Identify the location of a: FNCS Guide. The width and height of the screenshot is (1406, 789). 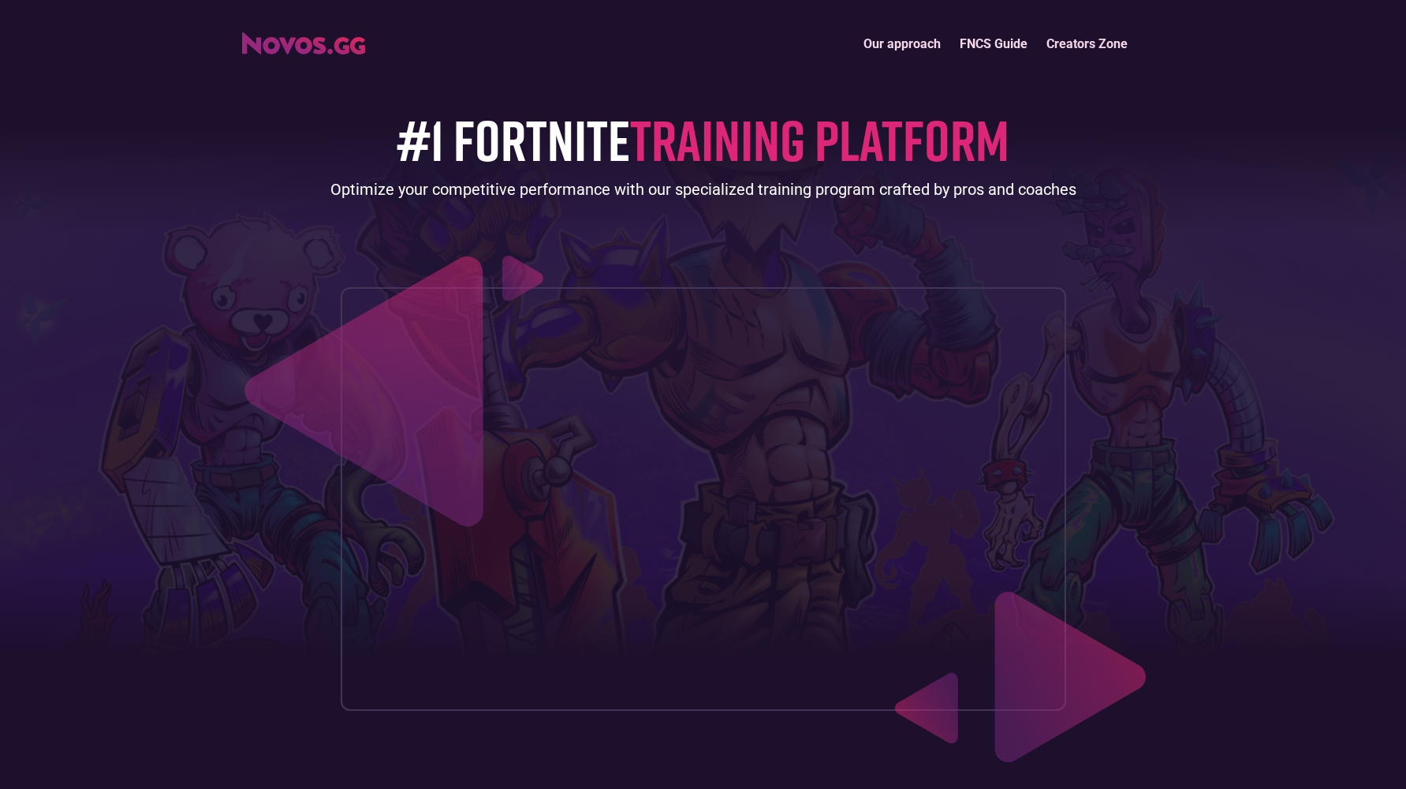
(994, 43).